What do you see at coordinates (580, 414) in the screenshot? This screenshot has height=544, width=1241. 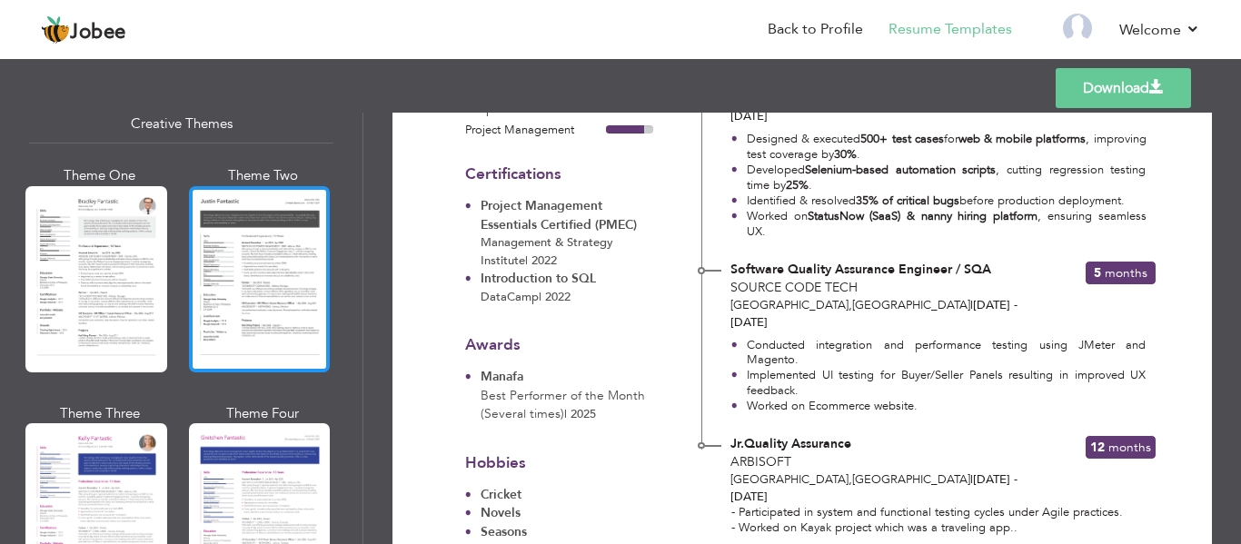 I see `span: | 2025` at bounding box center [580, 414].